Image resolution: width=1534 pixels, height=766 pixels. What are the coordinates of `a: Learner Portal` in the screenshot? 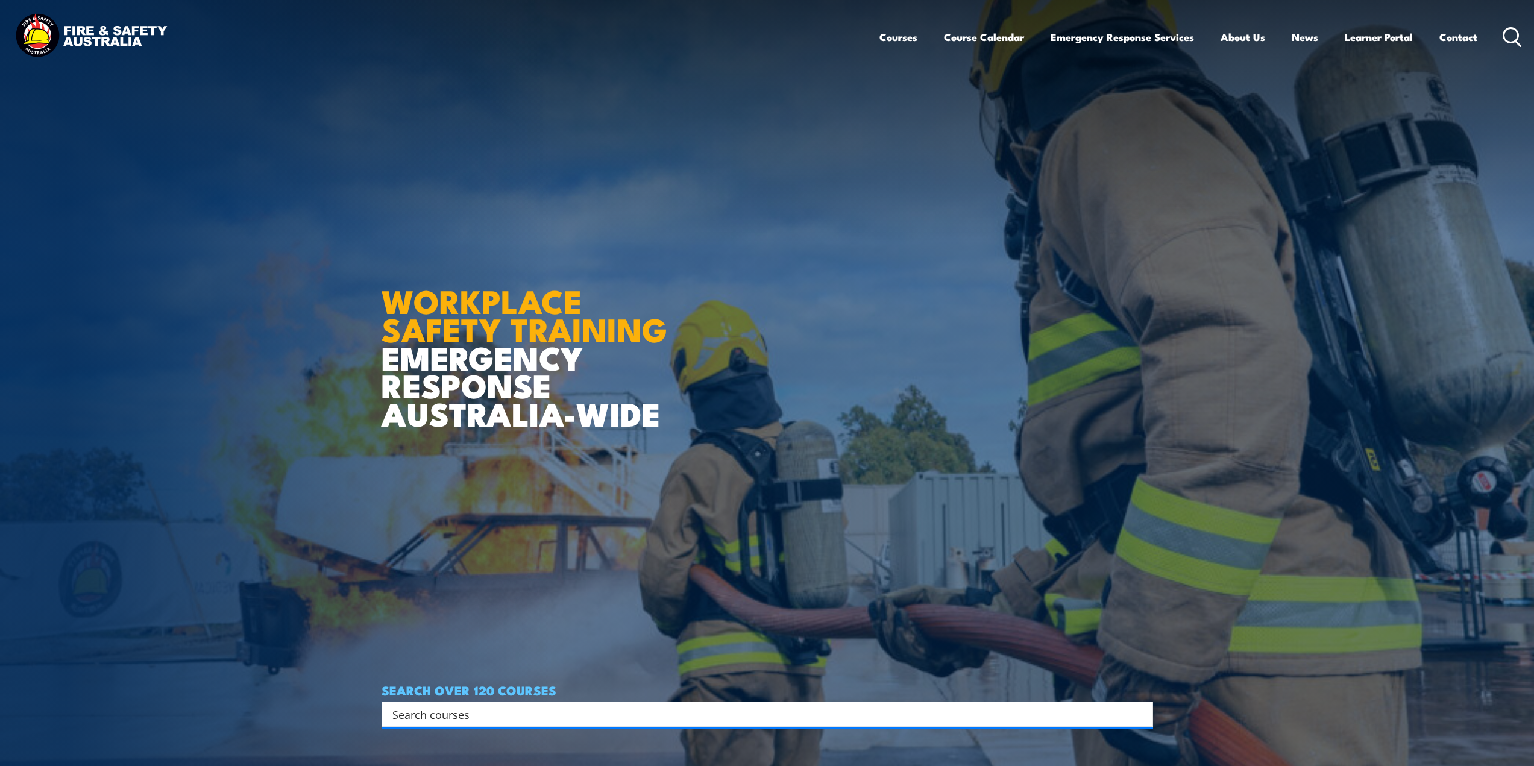 It's located at (1378, 37).